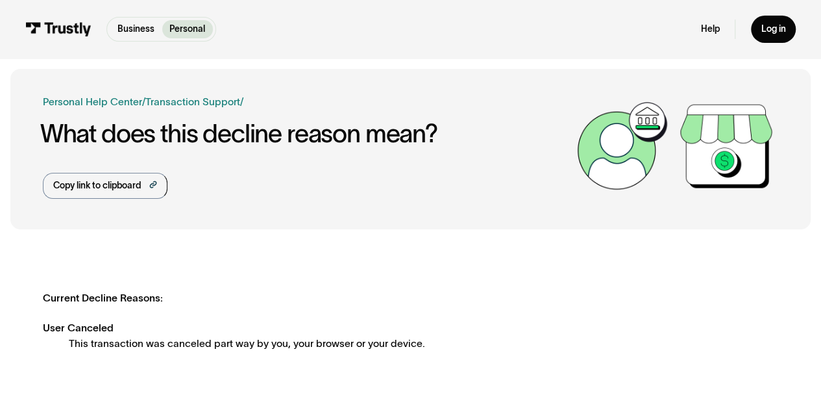  Describe the element at coordinates (103, 313) in the screenshot. I see `strong: Current Decline Reasons: User Canceled` at that location.